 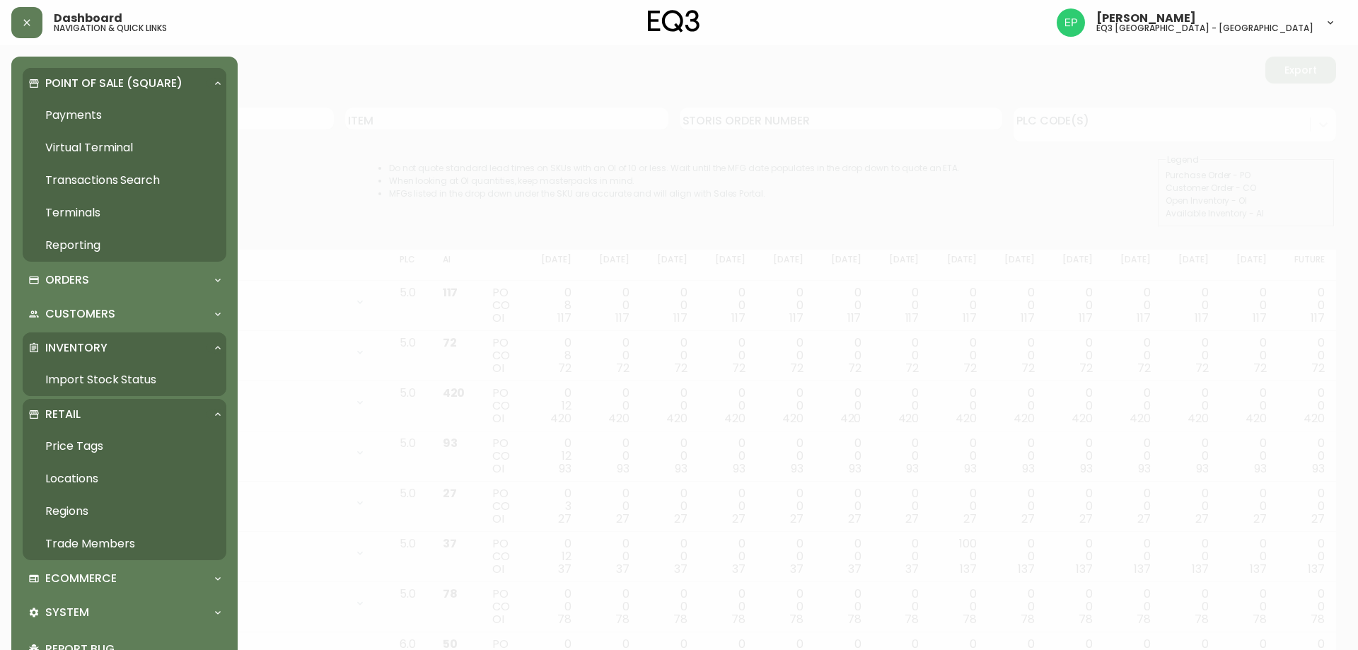 I want to click on a: Reporting, so click(x=124, y=245).